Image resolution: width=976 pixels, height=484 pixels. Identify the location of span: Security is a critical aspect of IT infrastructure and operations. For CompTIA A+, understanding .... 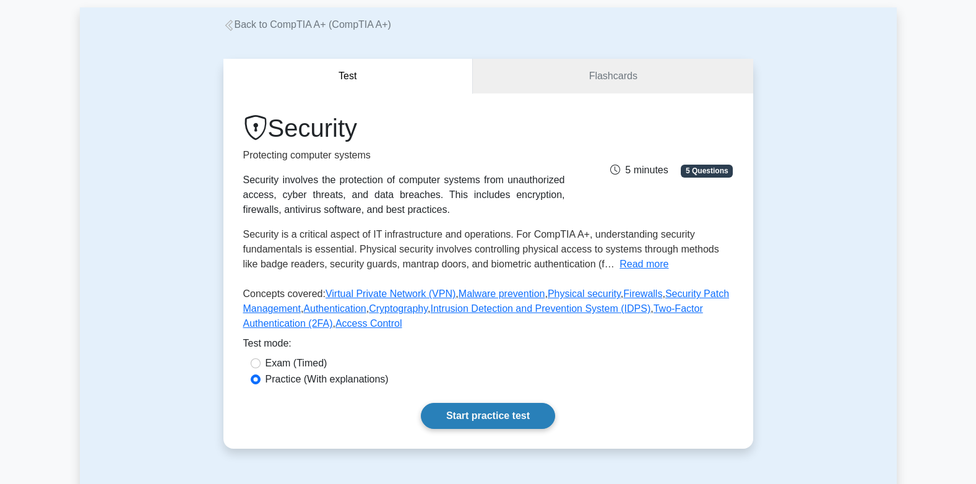
(481, 249).